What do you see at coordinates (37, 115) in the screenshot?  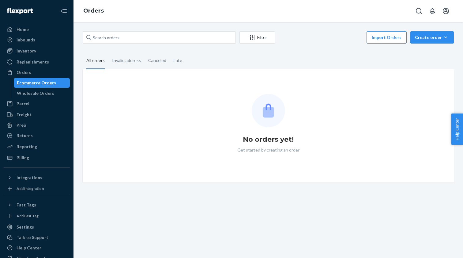 I see `a: Freight` at bounding box center [37, 115].